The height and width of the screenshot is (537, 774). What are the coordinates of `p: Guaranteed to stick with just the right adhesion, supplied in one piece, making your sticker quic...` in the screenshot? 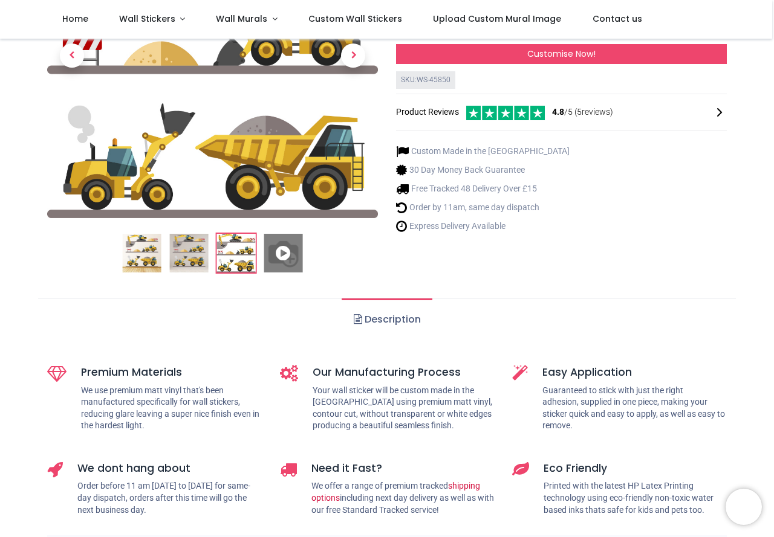 It's located at (634, 409).